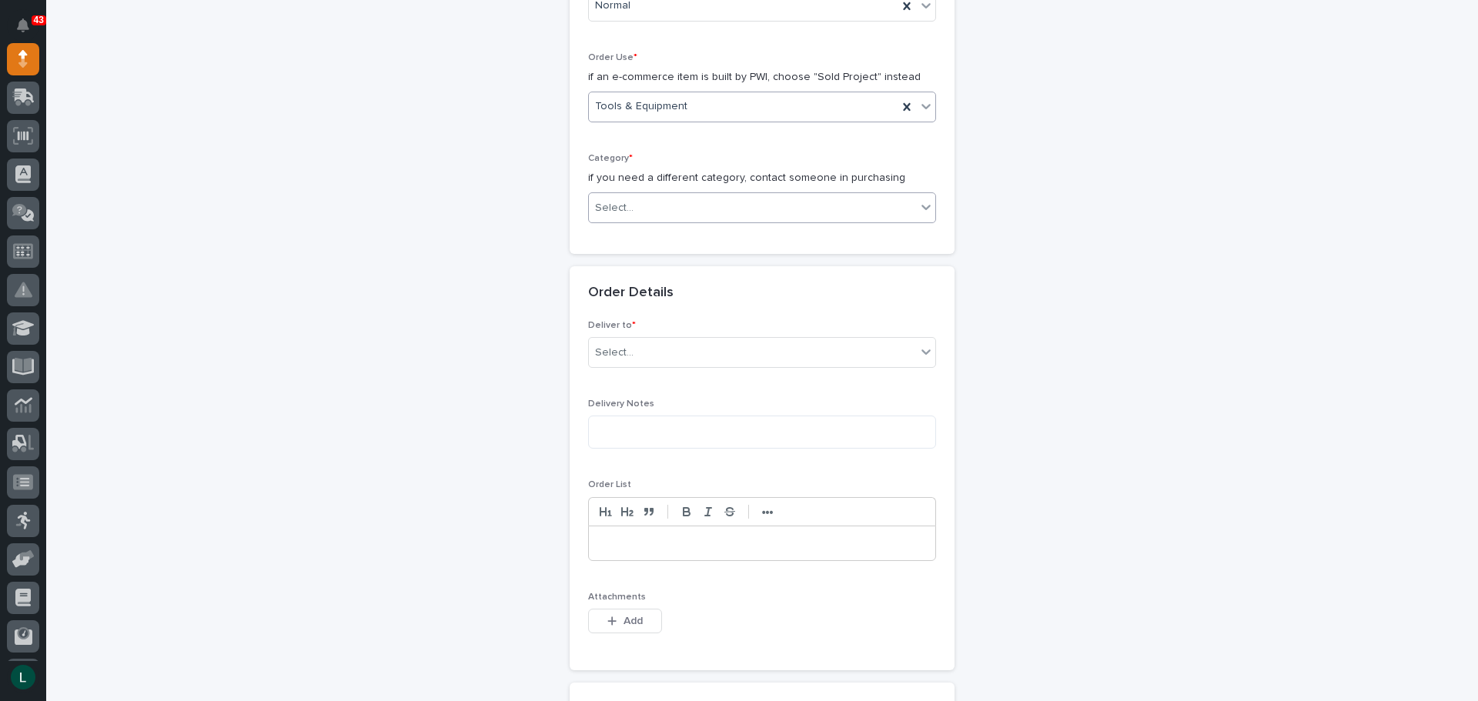 This screenshot has width=1478, height=701. Describe the element at coordinates (762, 77) in the screenshot. I see `p: if an e-commerce item is built by PWI, choose "Sold Project" instead` at that location.